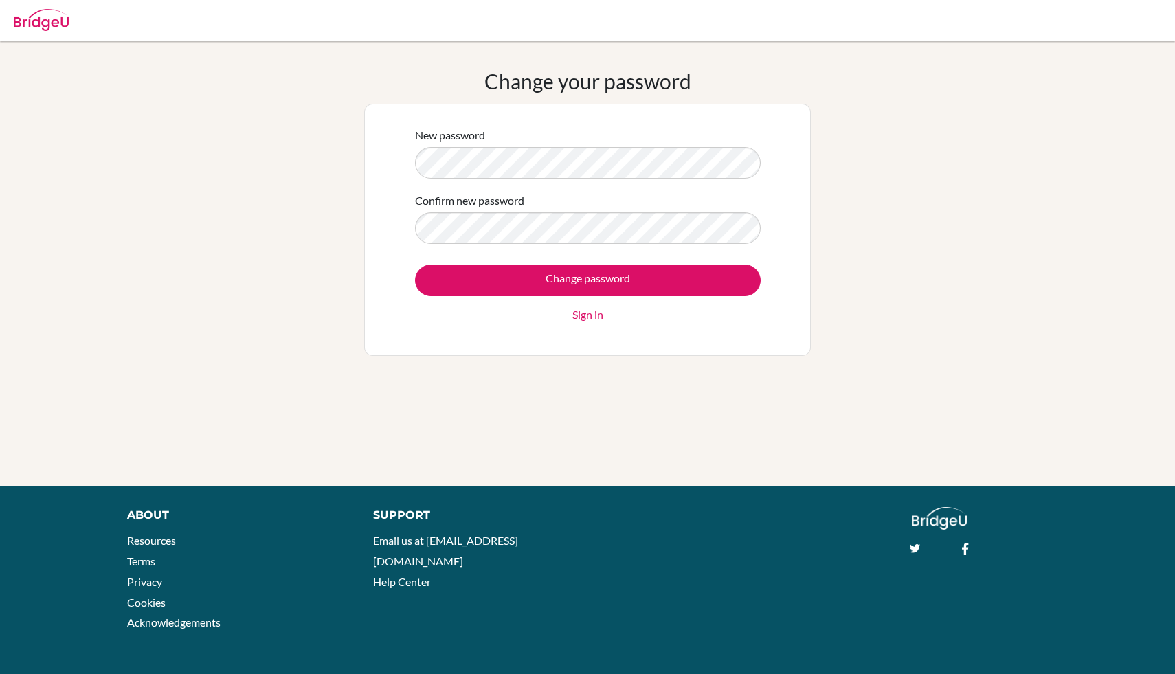  What do you see at coordinates (402, 582) in the screenshot?
I see `a: Help Center` at bounding box center [402, 582].